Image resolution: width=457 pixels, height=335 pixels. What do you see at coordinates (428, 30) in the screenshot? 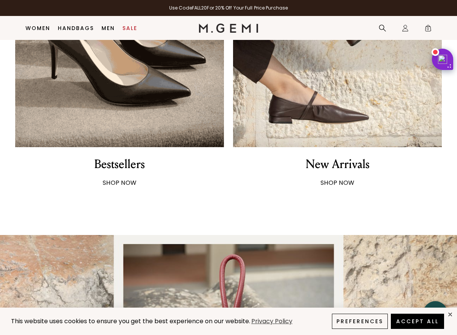
I see `span: 0` at bounding box center [428, 30].